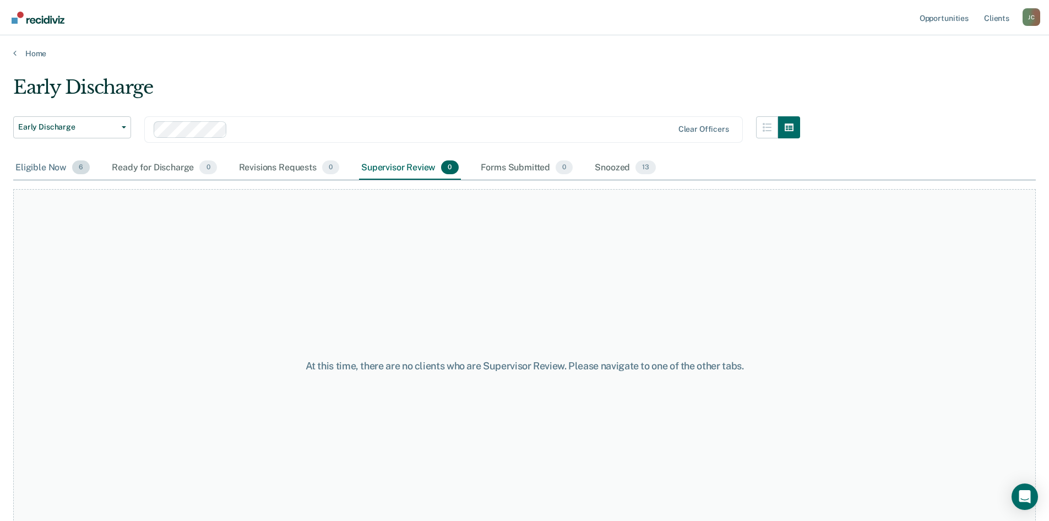 This screenshot has width=1049, height=521. I want to click on button: Early Discharge, so click(72, 127).